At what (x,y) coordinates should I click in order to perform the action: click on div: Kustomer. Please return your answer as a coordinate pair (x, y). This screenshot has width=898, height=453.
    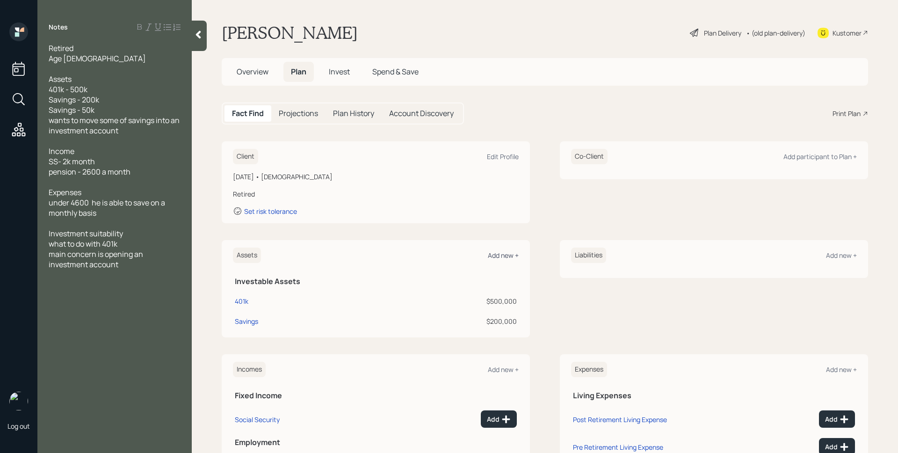
    Looking at the image, I should click on (847, 33).